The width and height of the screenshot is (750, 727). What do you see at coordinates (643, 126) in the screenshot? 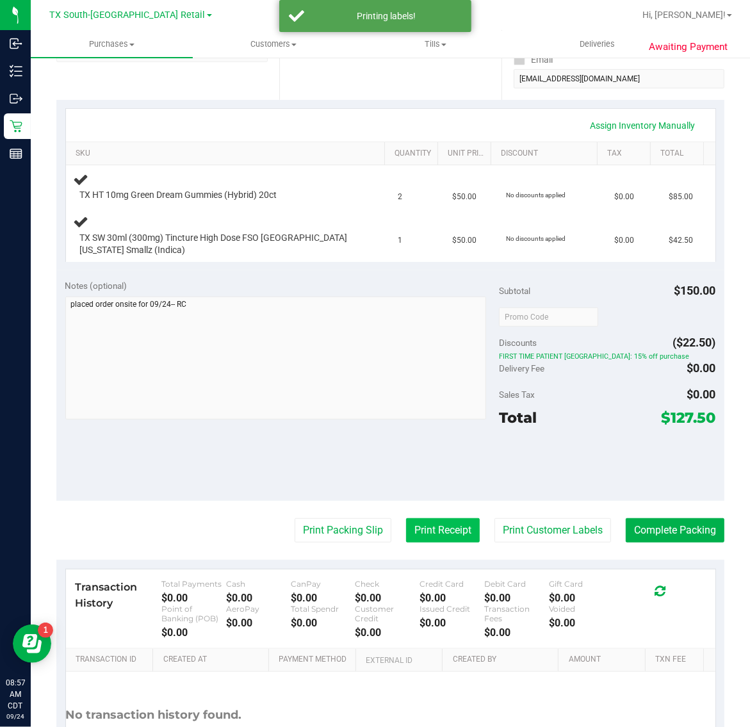
I see `a: Assign Inventory Manually` at bounding box center [643, 126].